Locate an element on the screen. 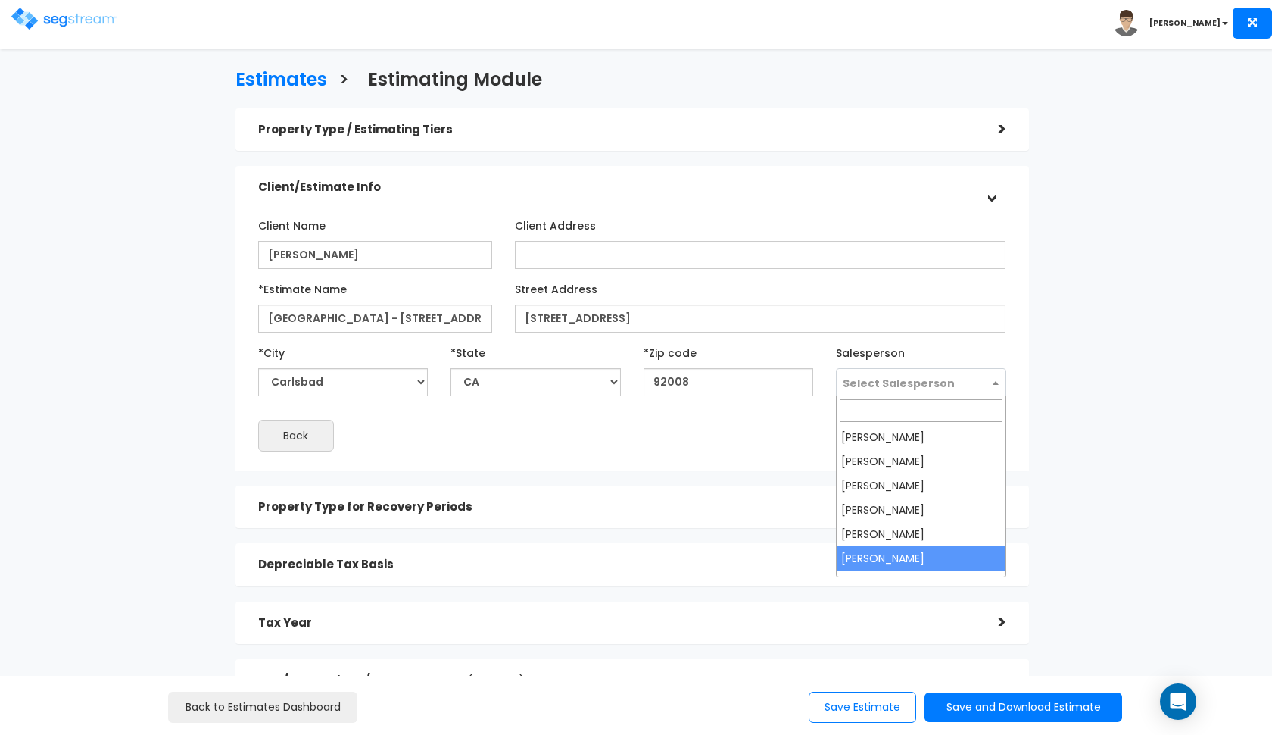 The image size is (1272, 735). h5: NPV/ Cover Photo/Comments, etc. is located at coordinates (617, 680).